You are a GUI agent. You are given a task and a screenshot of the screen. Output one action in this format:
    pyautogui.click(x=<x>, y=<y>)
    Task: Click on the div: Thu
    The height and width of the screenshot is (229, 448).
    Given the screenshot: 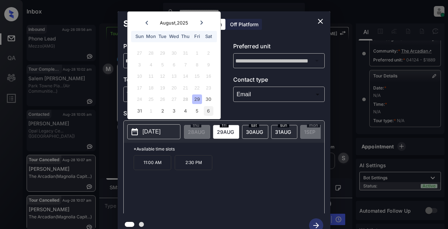 What is the action you would take?
    pyautogui.click(x=185, y=36)
    